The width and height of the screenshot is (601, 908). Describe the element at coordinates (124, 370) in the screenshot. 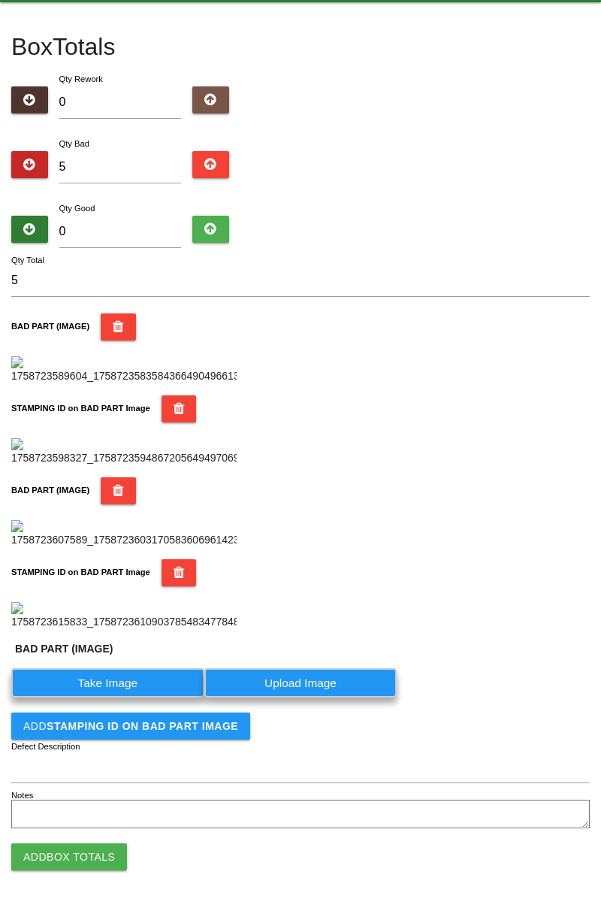

I see `img: 1758723589604_17587235835843664904966138505754.jpg` at that location.